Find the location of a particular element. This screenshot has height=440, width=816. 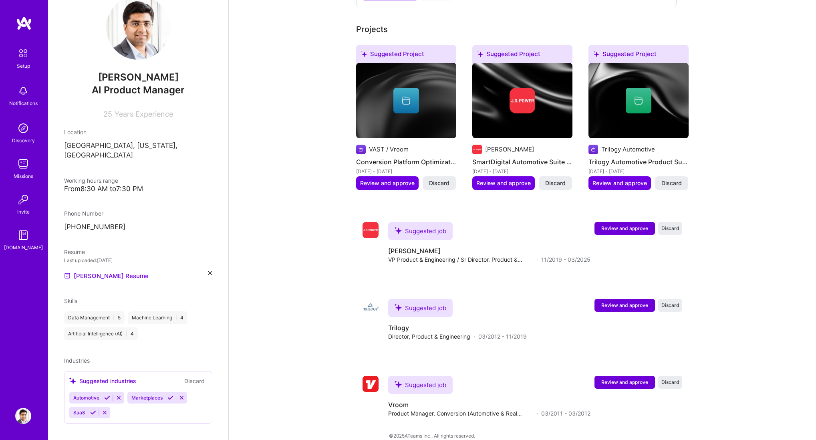

img: User Avatar is located at coordinates (23, 416).